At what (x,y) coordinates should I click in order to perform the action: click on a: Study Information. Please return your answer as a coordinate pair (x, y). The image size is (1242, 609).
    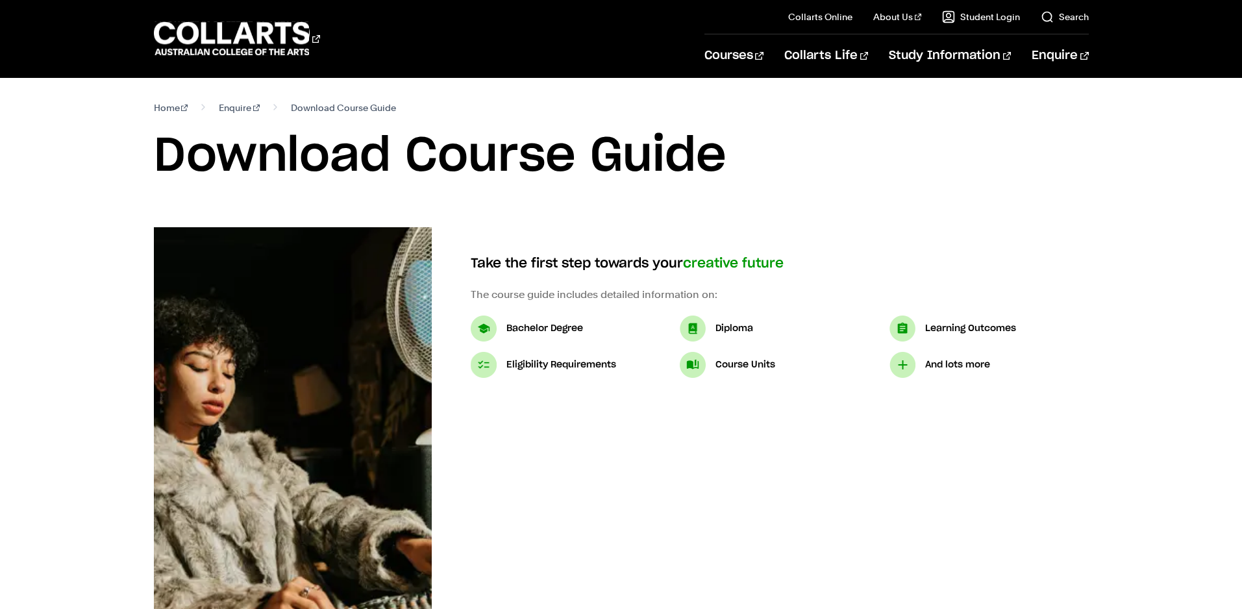
    Looking at the image, I should click on (950, 56).